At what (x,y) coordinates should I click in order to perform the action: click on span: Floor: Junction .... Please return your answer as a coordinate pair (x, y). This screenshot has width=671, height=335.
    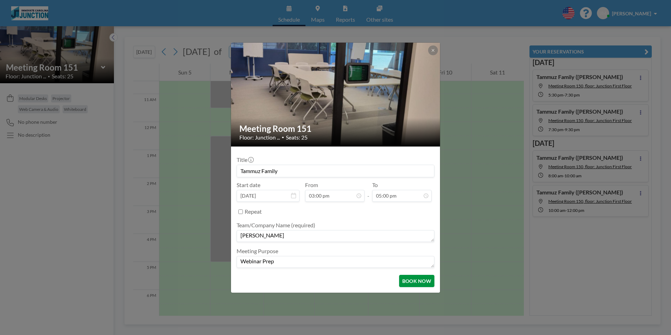
    Looking at the image, I should click on (259, 137).